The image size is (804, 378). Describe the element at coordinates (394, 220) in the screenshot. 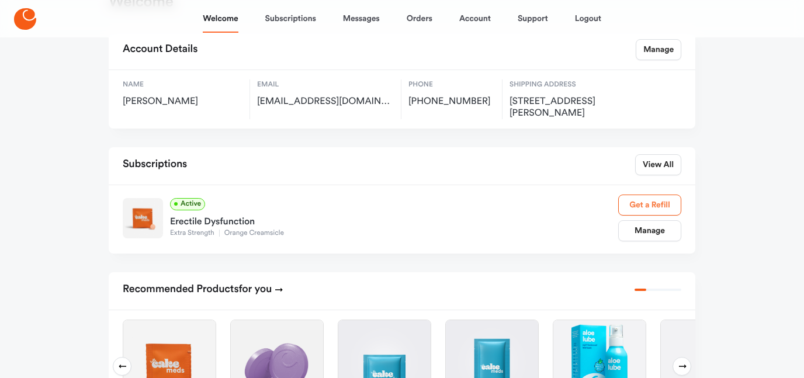

I see `div: Erectile Dysfunction` at that location.